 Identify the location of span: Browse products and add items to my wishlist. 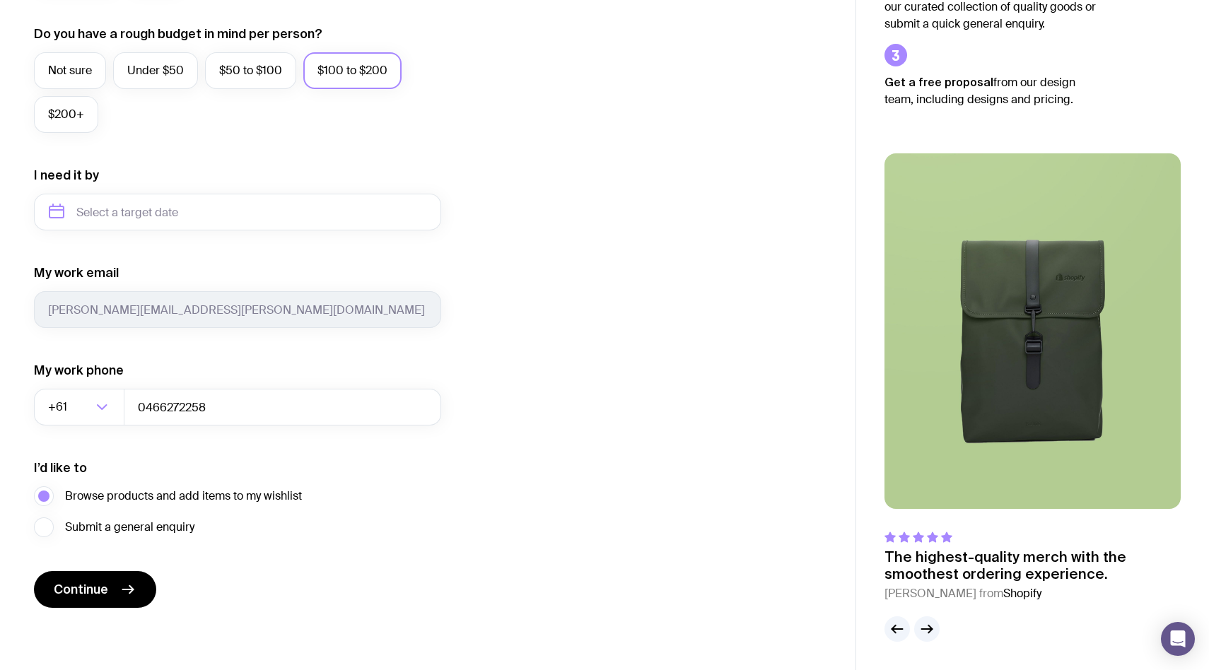
(183, 496).